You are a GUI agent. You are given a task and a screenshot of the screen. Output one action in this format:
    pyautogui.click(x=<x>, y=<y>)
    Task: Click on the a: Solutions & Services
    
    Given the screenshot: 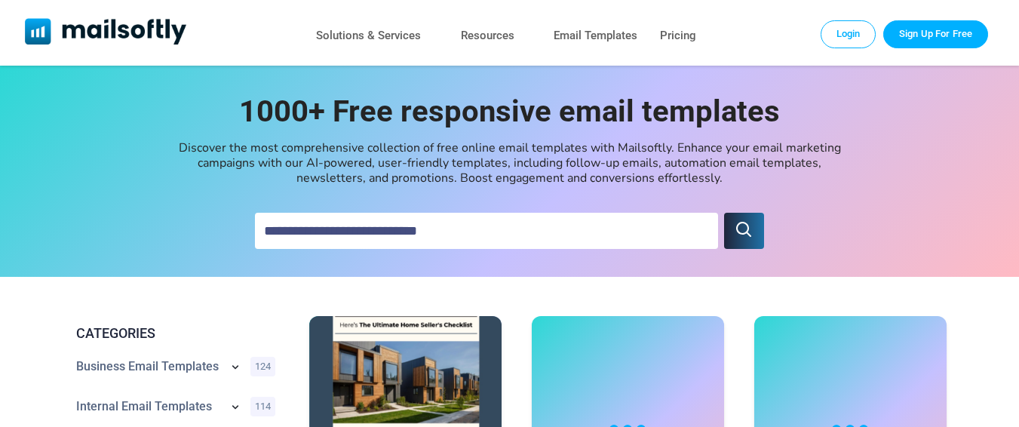 What is the action you would take?
    pyautogui.click(x=368, y=35)
    